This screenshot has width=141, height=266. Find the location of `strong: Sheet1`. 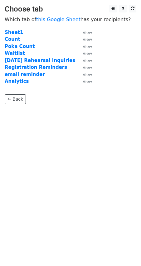

strong: Sheet1 is located at coordinates (14, 32).